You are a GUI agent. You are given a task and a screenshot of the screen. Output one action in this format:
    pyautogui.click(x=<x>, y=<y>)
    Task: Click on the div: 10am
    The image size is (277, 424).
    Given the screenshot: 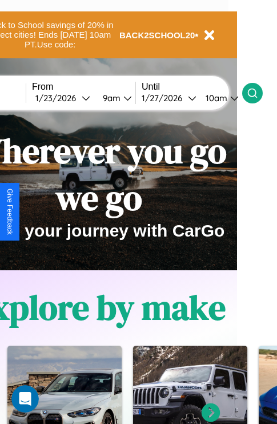 What is the action you would take?
    pyautogui.click(x=215, y=98)
    